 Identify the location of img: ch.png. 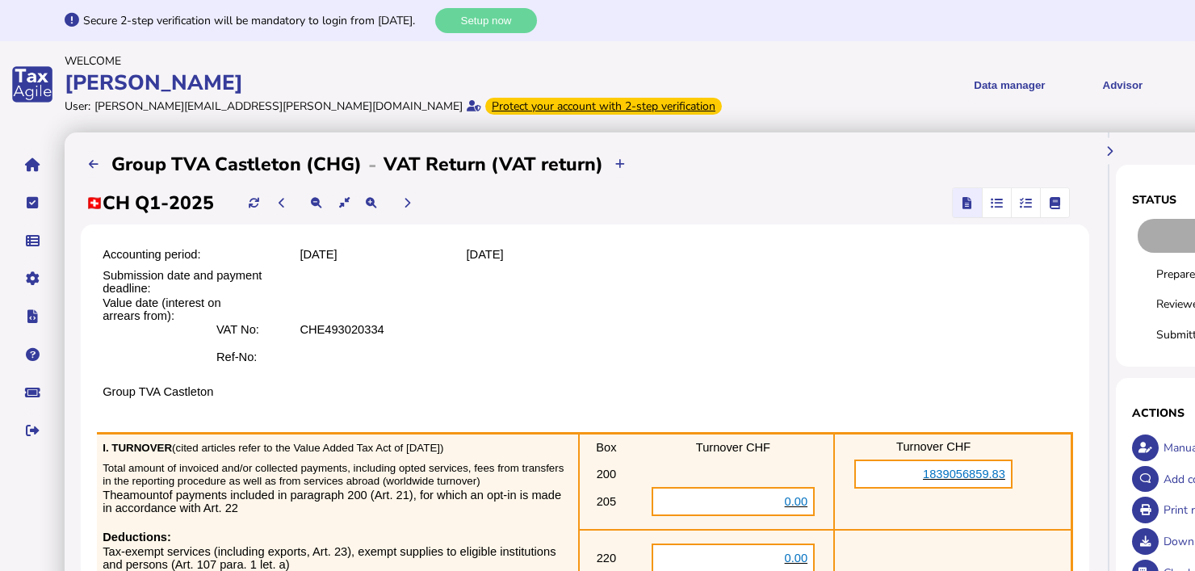
(94, 203).